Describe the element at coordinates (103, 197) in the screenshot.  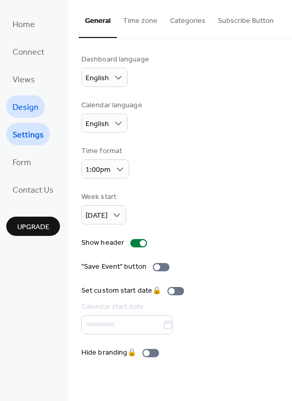
I see `div: Week start` at that location.